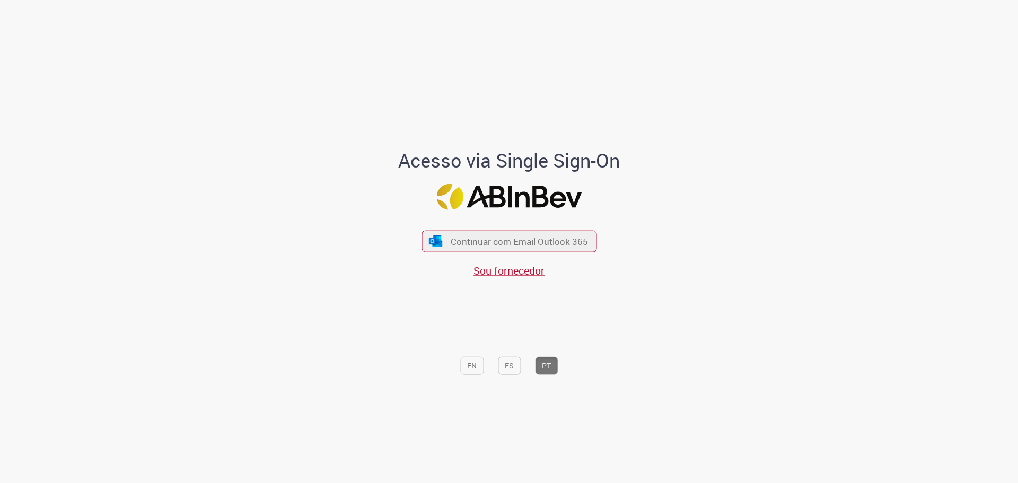 The image size is (1018, 483). What do you see at coordinates (472, 365) in the screenshot?
I see `button: EN` at bounding box center [472, 365].